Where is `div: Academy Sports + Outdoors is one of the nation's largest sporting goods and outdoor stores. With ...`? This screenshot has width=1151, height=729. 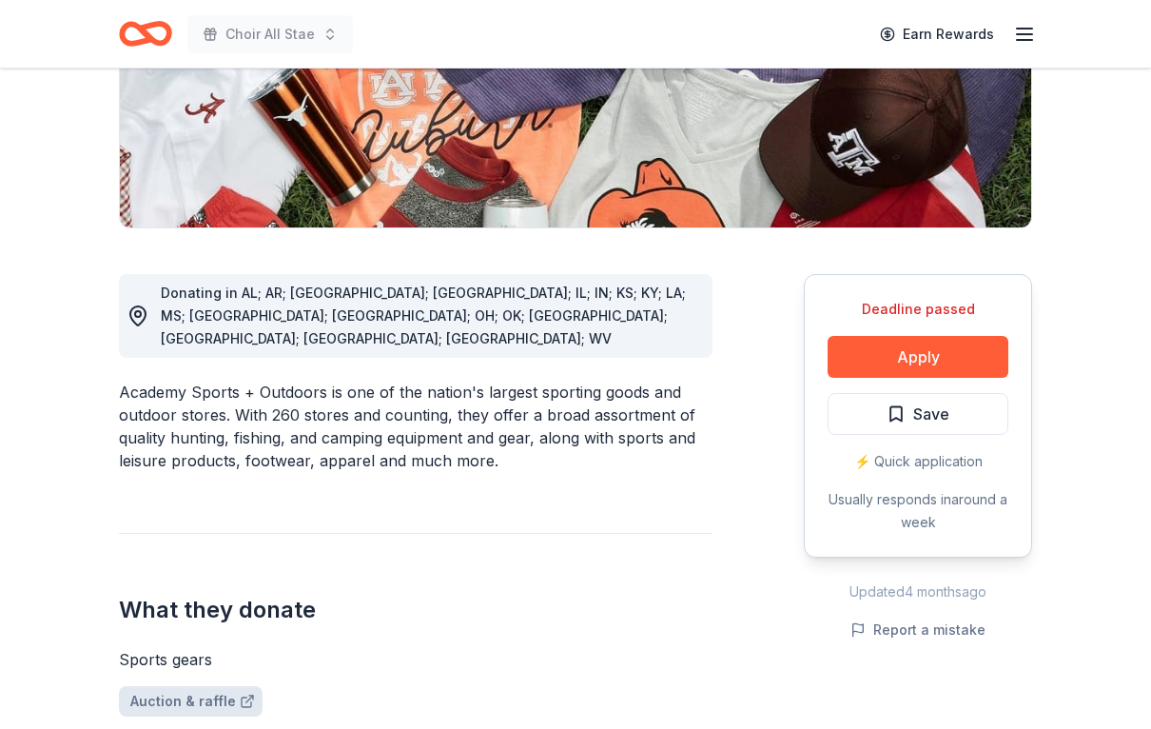 div: Academy Sports + Outdoors is one of the nation's largest sporting goods and outdoor stores. With ... is located at coordinates (416, 426).